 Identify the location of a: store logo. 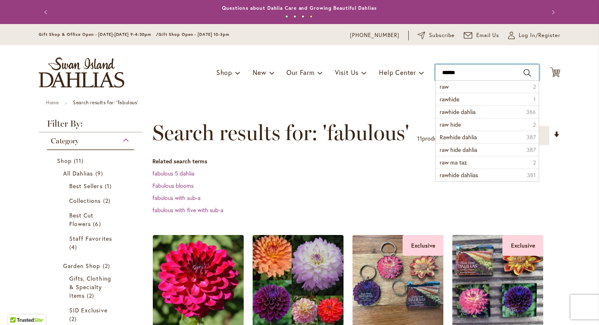
(81, 73).